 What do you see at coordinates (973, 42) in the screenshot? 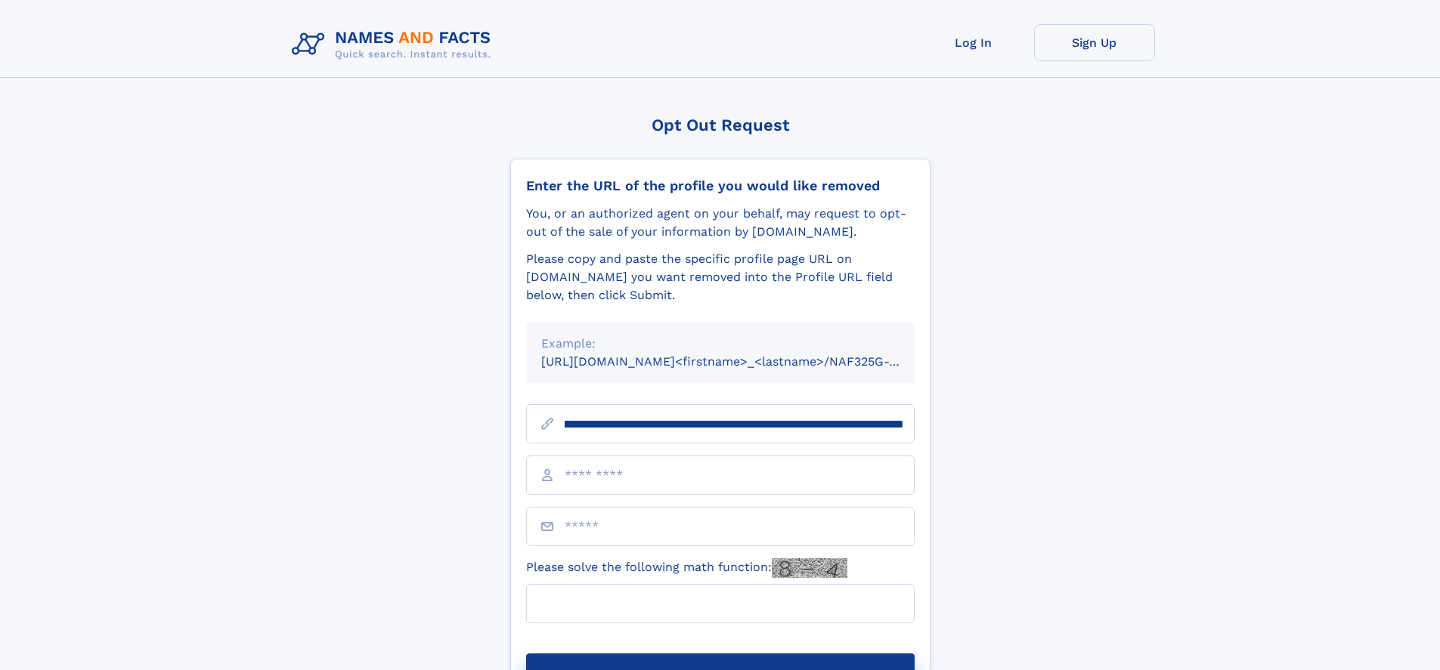
I see `a: Log In` at bounding box center [973, 42].